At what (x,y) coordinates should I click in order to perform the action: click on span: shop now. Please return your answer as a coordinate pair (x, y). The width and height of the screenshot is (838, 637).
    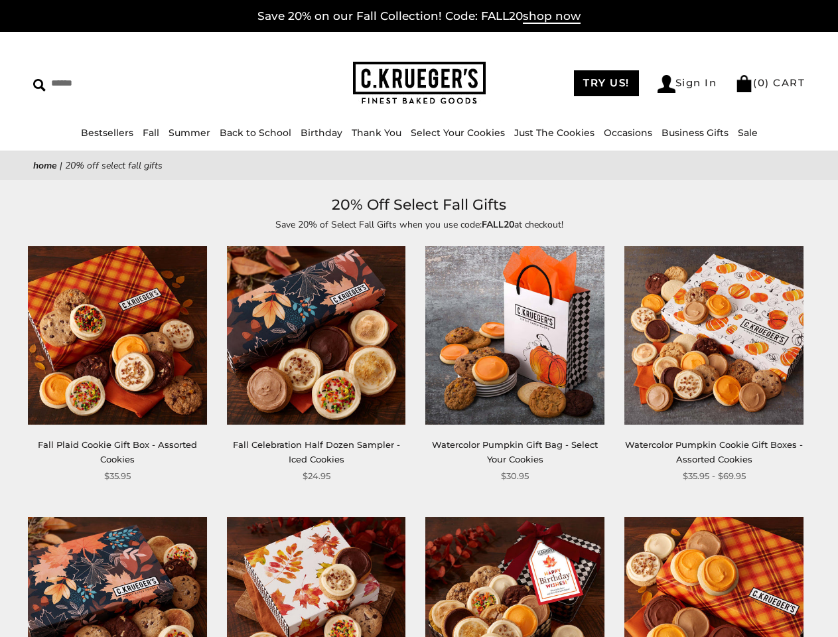
    Looking at the image, I should click on (551, 17).